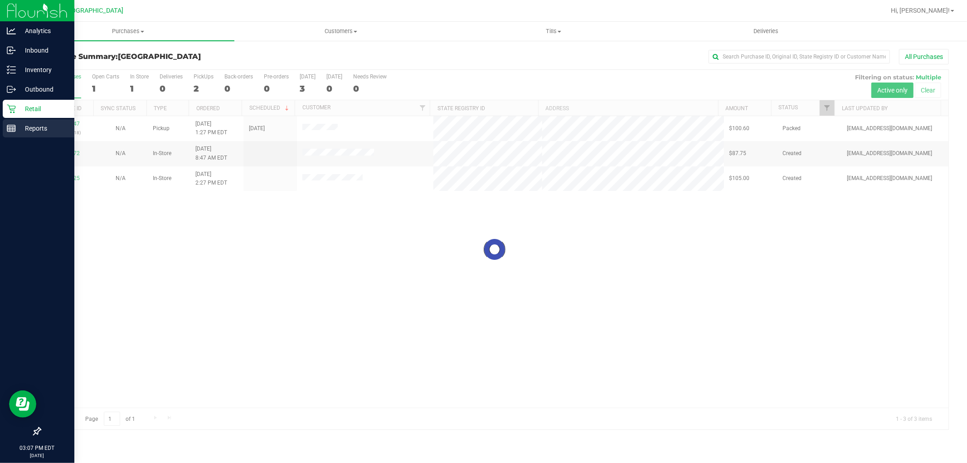 Image resolution: width=967 pixels, height=463 pixels. I want to click on p: Inventory, so click(43, 70).